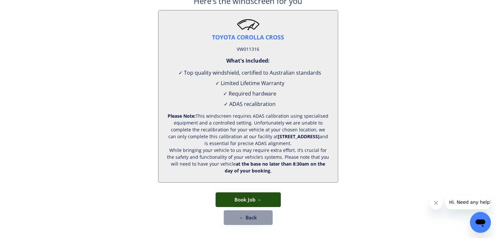 This screenshot has height=238, width=496. What do you see at coordinates (276, 167) in the screenshot?
I see `strong: at the base no later than 8:30am on the day of your booking` at bounding box center [276, 167].